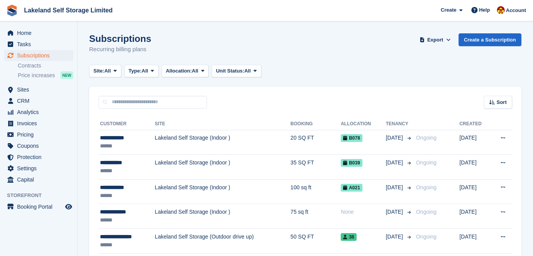 Image resolution: width=533 pixels, height=256 pixels. Describe the element at coordinates (67, 75) in the screenshot. I see `div: NEW` at that location.